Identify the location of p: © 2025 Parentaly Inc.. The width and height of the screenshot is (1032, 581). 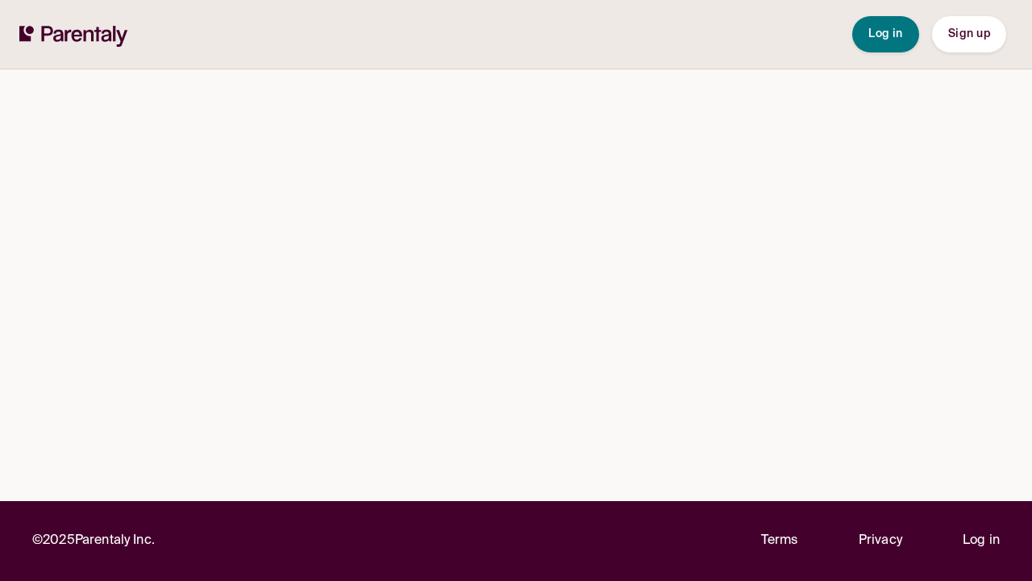
(94, 540).